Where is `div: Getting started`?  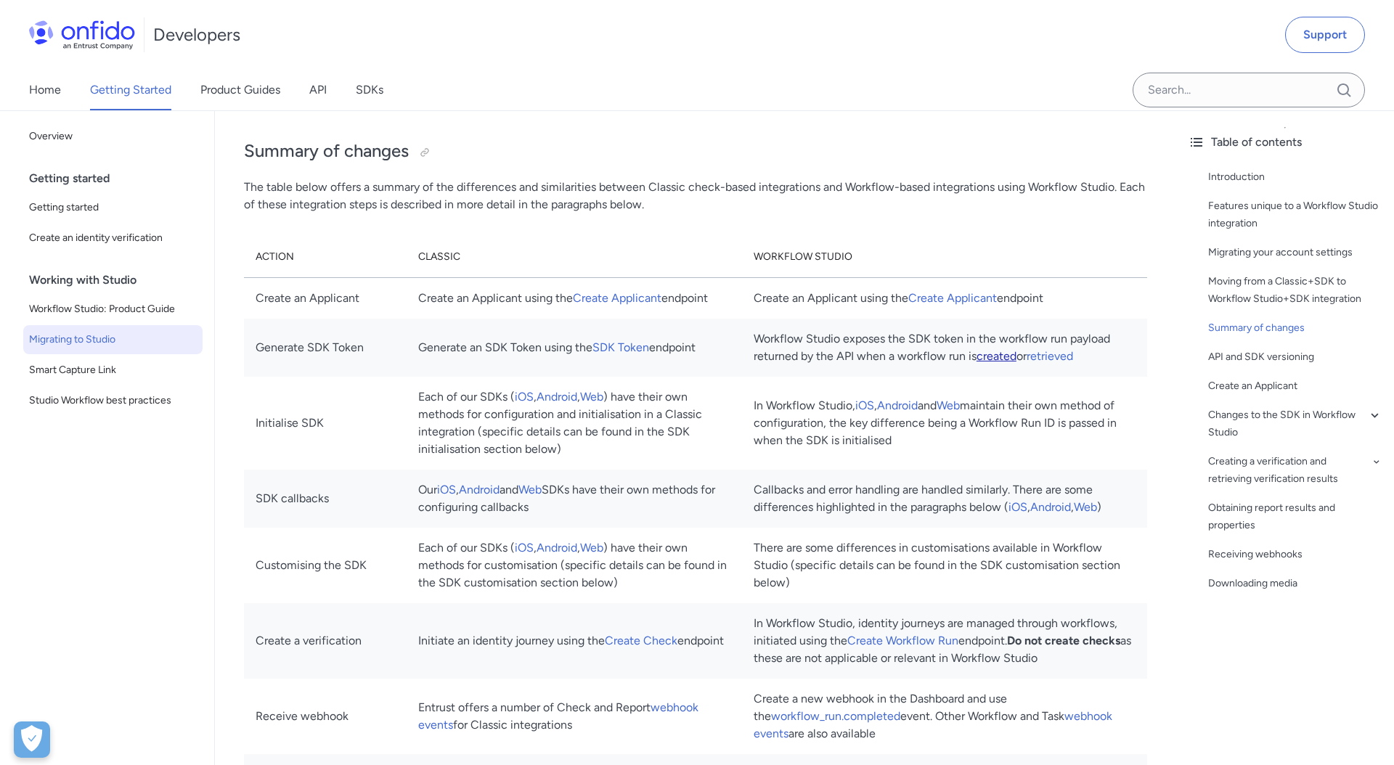 div: Getting started is located at coordinates (118, 179).